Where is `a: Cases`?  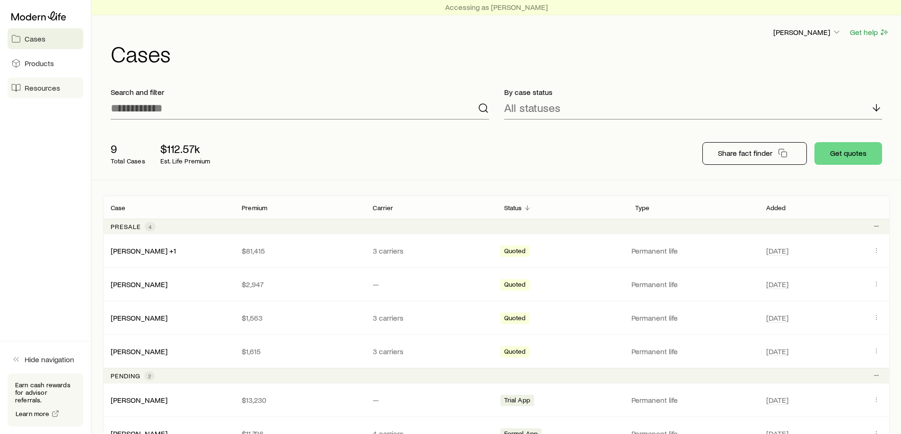
a: Cases is located at coordinates (45, 39).